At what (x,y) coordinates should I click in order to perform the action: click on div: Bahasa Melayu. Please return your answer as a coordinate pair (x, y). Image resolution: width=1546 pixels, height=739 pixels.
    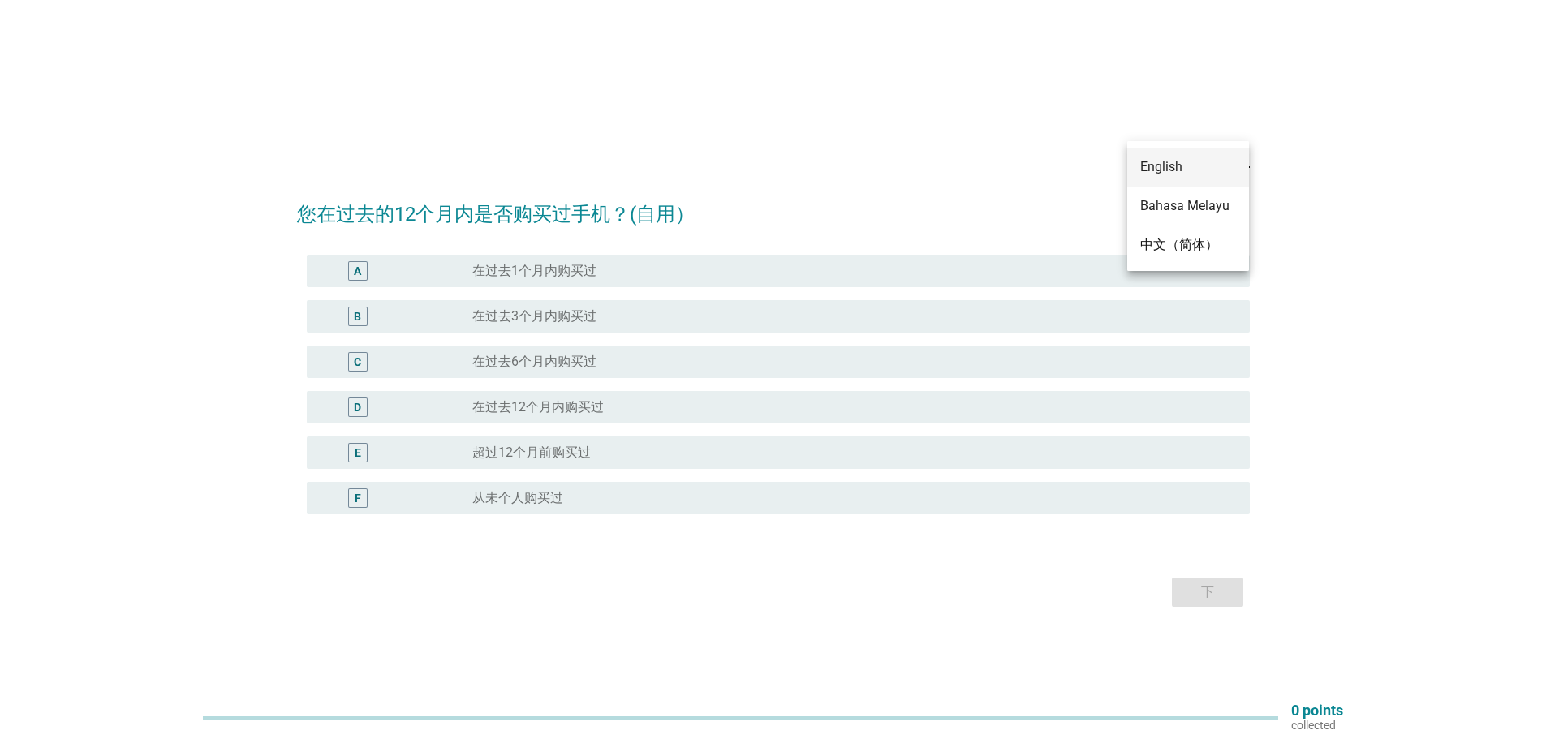
    Looking at the image, I should click on (1188, 206).